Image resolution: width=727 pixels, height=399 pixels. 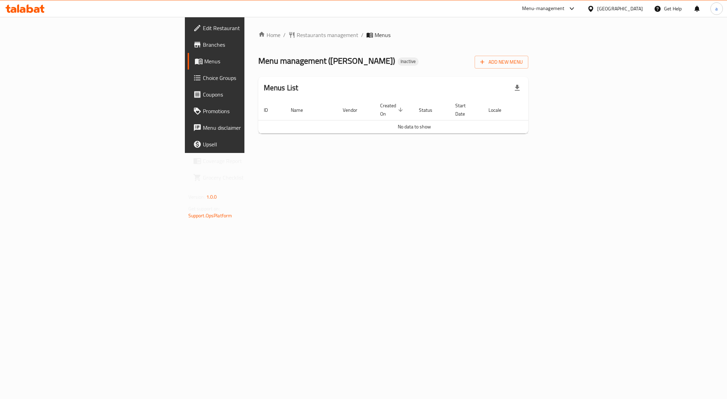 What do you see at coordinates (271, 110) in the screenshot?
I see `span: ID` at bounding box center [271, 110].